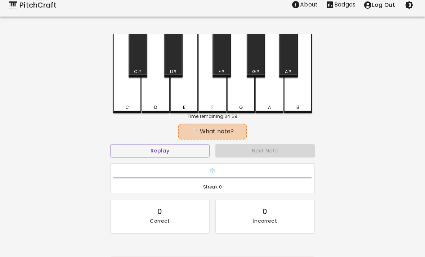 The height and width of the screenshot is (257, 425). Describe the element at coordinates (160, 221) in the screenshot. I see `p: Correct` at that location.